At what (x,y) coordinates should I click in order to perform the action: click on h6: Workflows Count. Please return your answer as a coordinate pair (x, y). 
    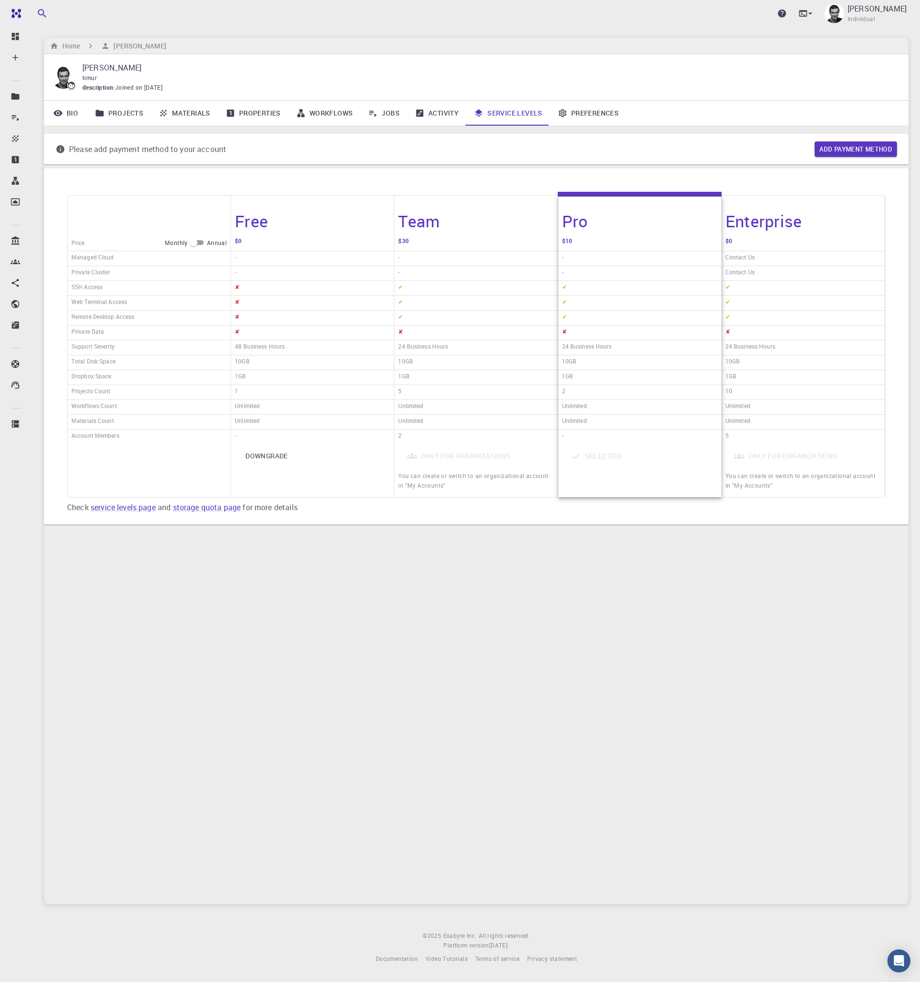
    Looking at the image, I should click on (94, 407).